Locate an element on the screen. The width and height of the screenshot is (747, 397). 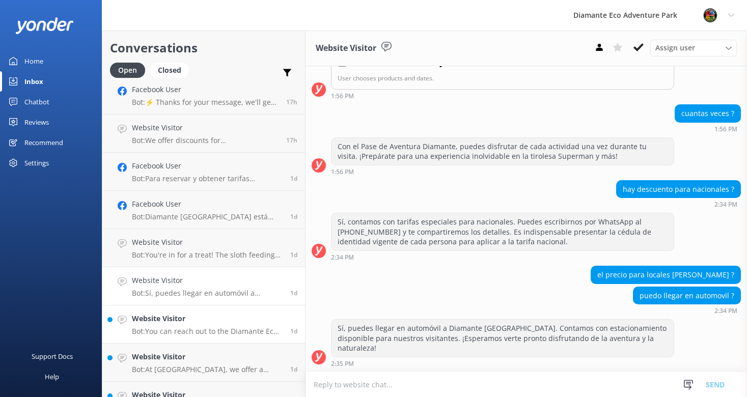
p: Bot: ⚡ Thanks for your message, we'll get back to you as soon as we can. You're also welcome to k... is located at coordinates (205, 102).